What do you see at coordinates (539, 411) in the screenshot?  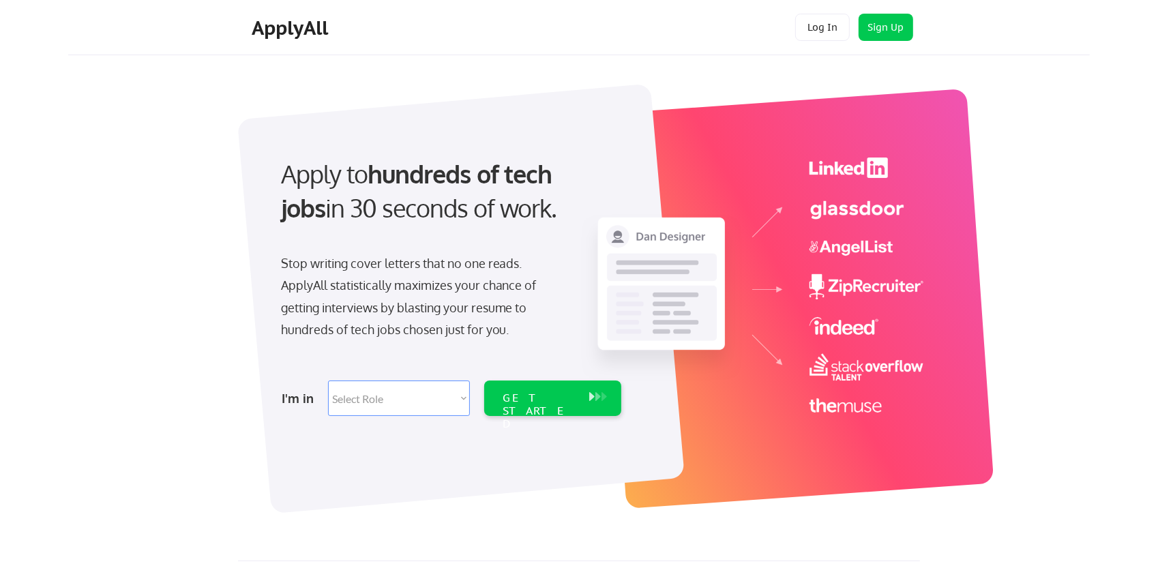 I see `div: GET STARTED` at bounding box center [539, 411].